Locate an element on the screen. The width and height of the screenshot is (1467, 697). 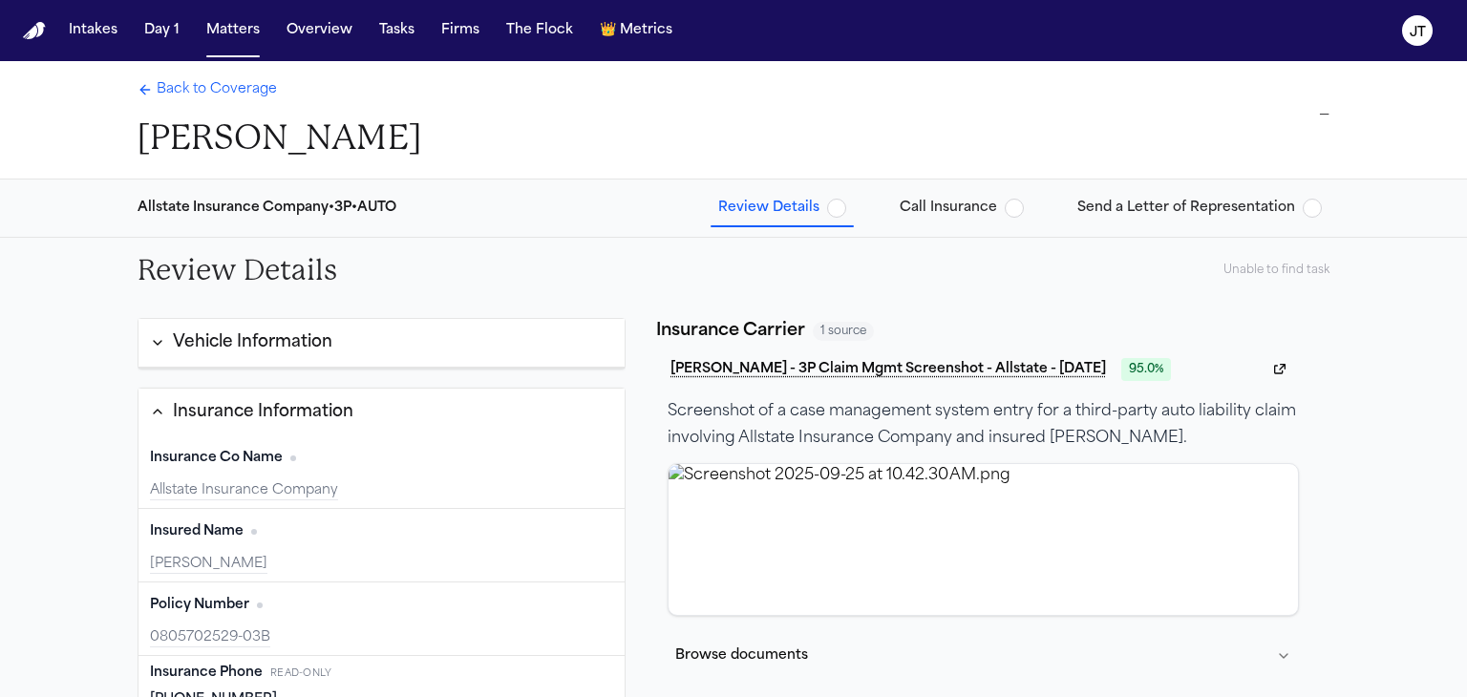
a: crownMetrics is located at coordinates (636, 31).